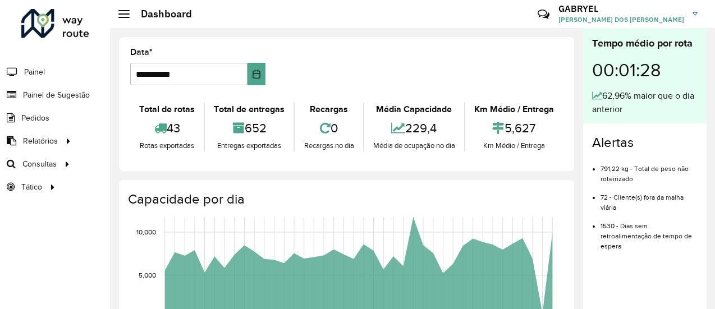 This screenshot has width=715, height=309. I want to click on li: 1530 - Dias sem retroalimentação de tempo de espera, so click(649, 232).